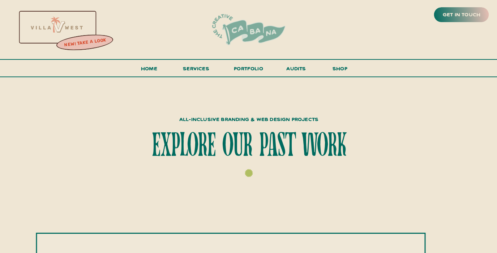 The height and width of the screenshot is (253, 497). Describe the element at coordinates (85, 43) in the screenshot. I see `a: new! take a look` at that location.